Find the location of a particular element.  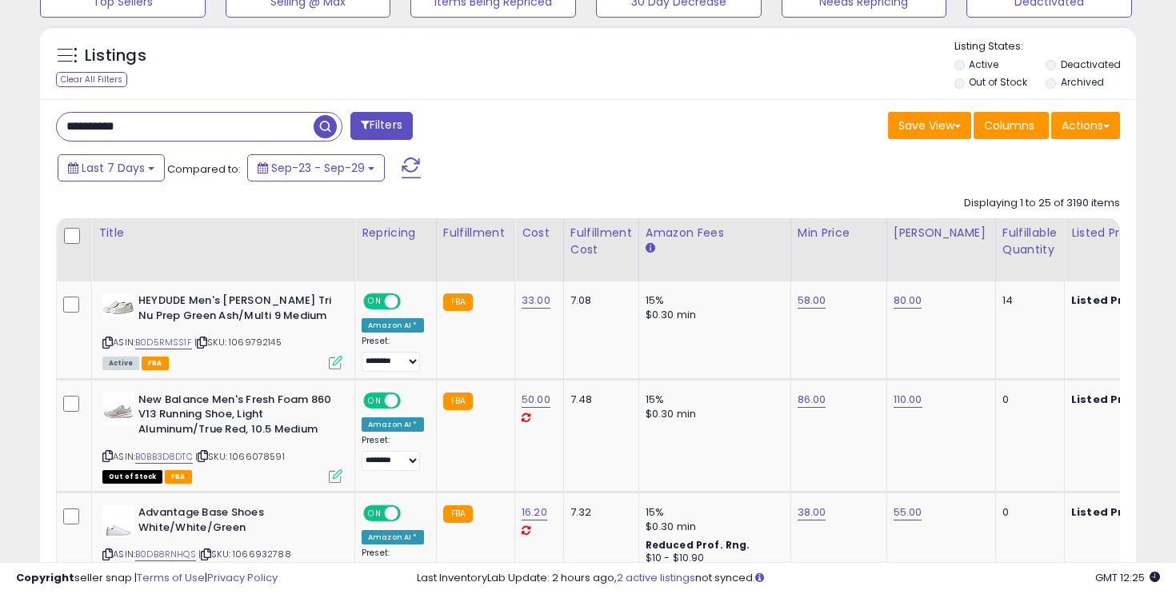

span: All listings that are currently out of stock and unavailable for purchase on Amazon is located at coordinates (132, 477).